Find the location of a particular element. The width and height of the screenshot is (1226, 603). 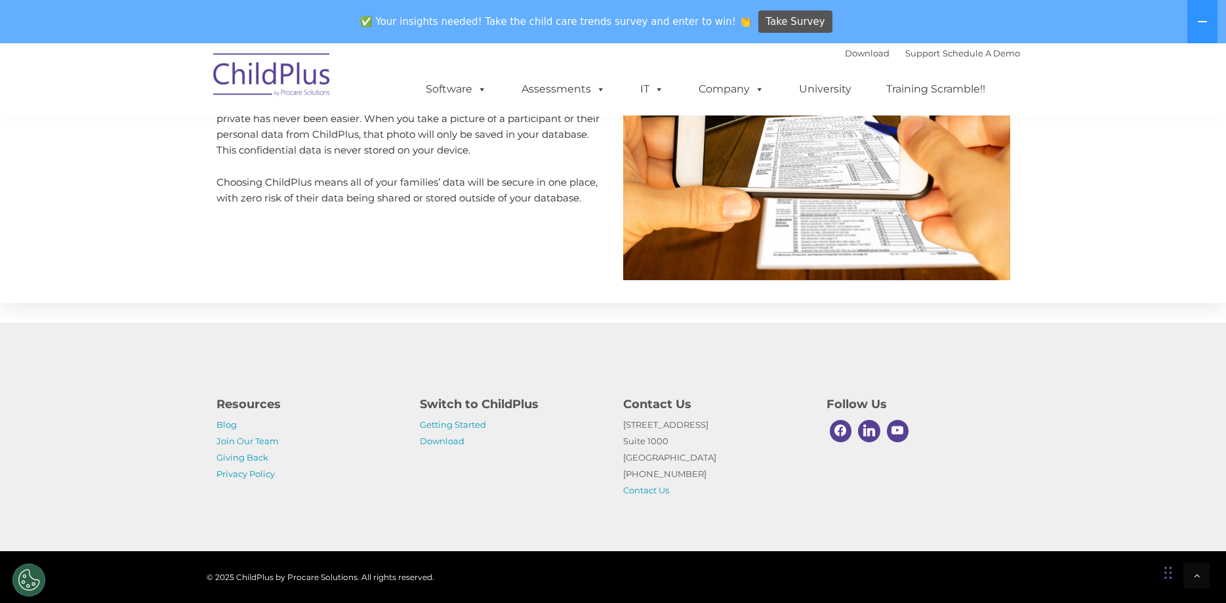

span: ✅ Your insights needed! Take the child care trends survey and enter to win! 👏 is located at coordinates (556, 21).